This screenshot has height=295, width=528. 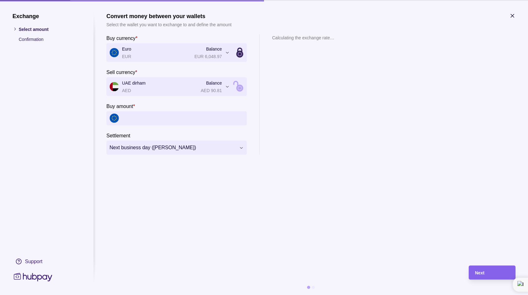 What do you see at coordinates (122, 38) in the screenshot?
I see `label: Buy currency` at bounding box center [122, 38].